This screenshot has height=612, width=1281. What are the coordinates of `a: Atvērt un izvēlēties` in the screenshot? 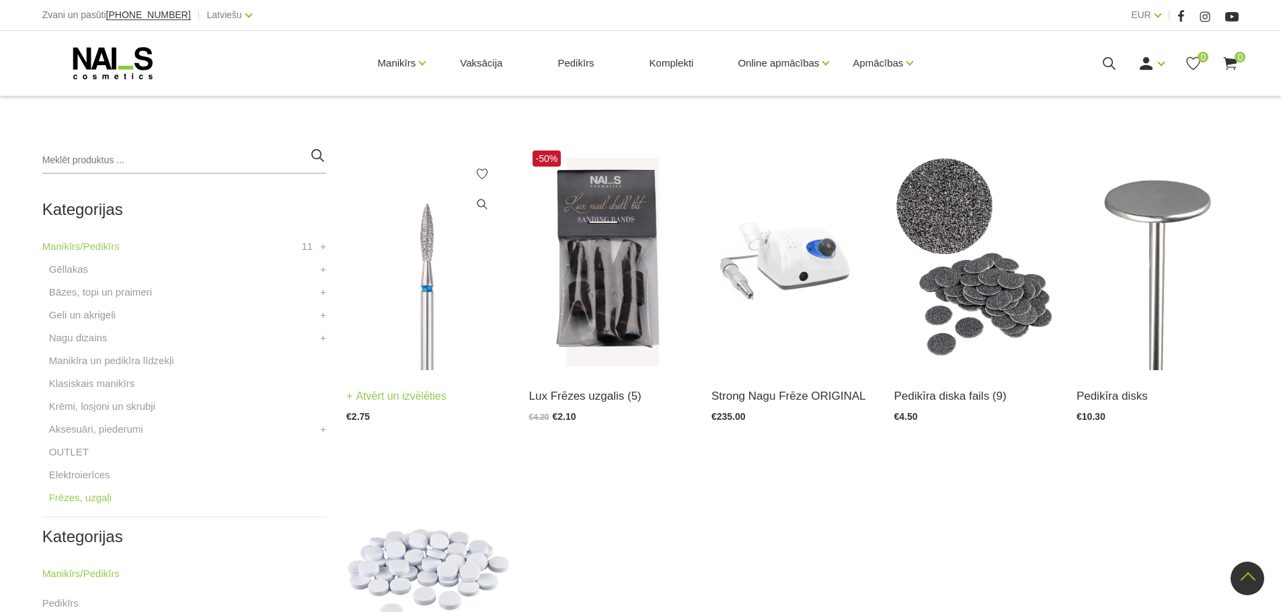 It's located at (396, 397).